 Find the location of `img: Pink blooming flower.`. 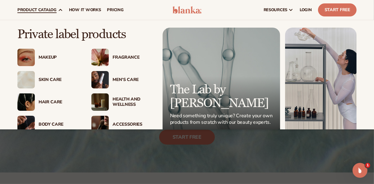

img: Pink blooming flower. is located at coordinates (100, 57).